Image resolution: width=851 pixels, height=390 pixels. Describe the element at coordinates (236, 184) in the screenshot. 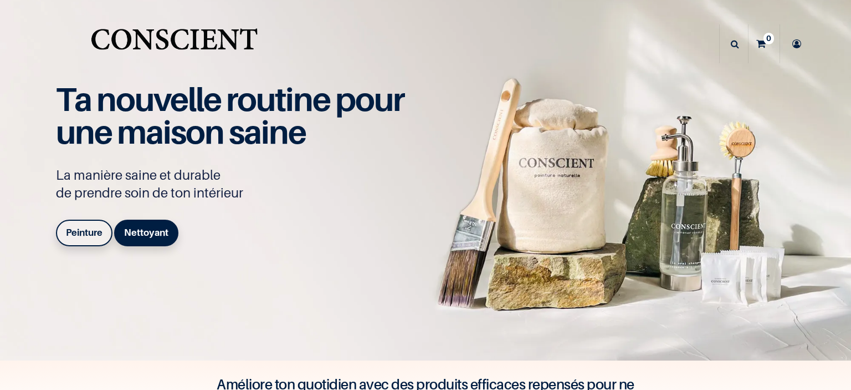

I see `p: La manière saine et durable de prendre soin de ton intérieur` at that location.